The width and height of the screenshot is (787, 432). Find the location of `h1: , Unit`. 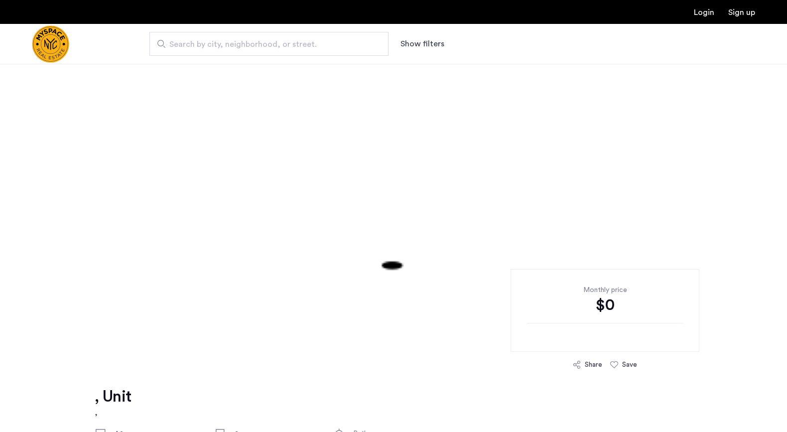

h1: , Unit is located at coordinates (113, 397).